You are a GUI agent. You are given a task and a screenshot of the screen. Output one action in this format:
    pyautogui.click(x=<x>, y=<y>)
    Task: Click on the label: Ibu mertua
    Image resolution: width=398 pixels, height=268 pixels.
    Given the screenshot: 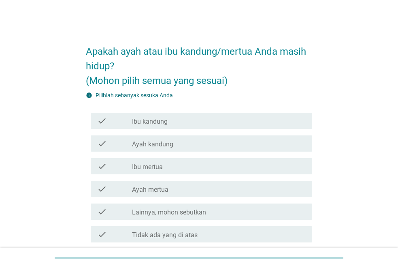 What is the action you would take?
    pyautogui.click(x=147, y=167)
    